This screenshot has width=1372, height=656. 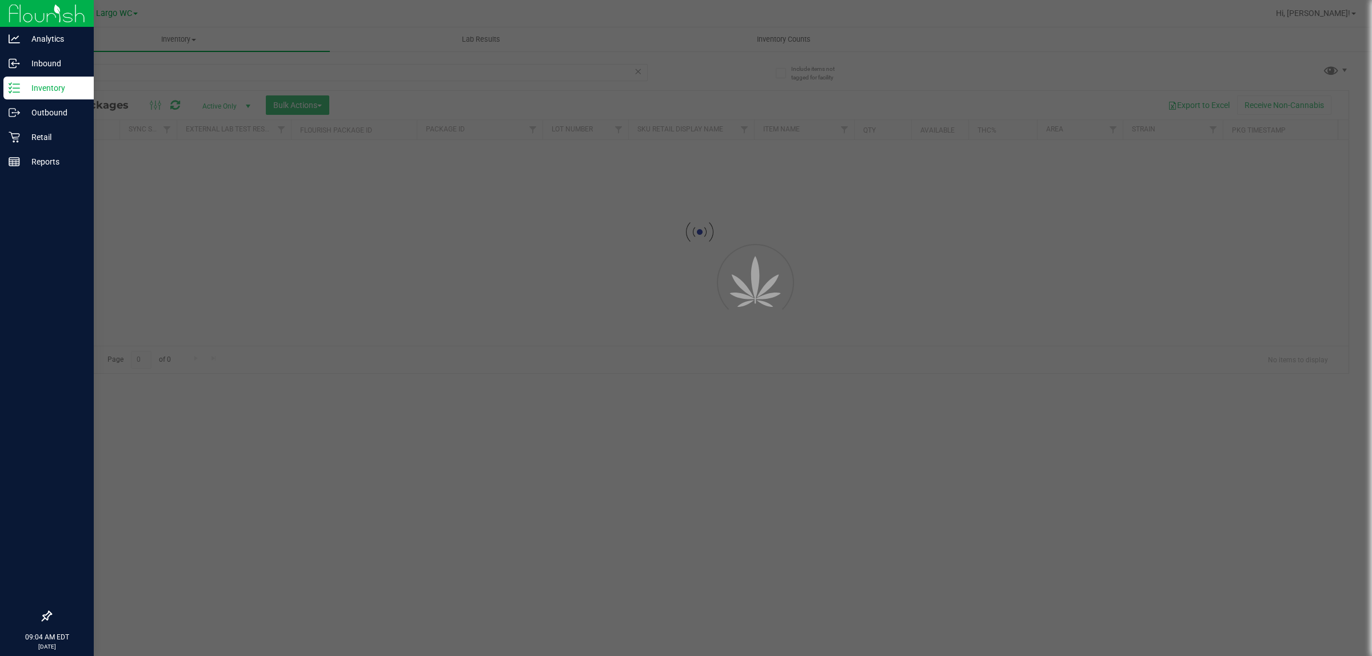 I want to click on inline-svg: Retail, so click(x=14, y=137).